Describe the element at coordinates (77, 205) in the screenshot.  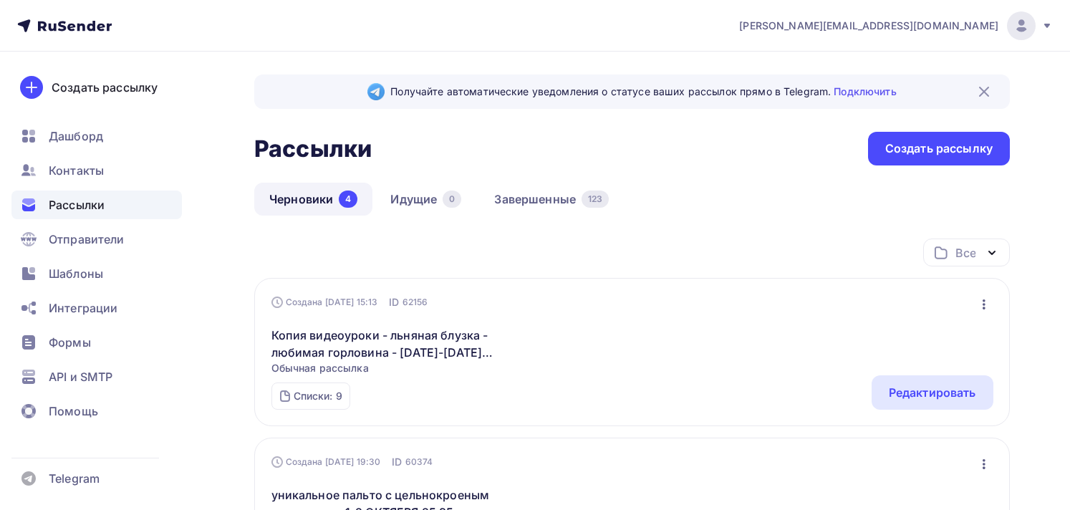
I see `span: Рассылки` at that location.